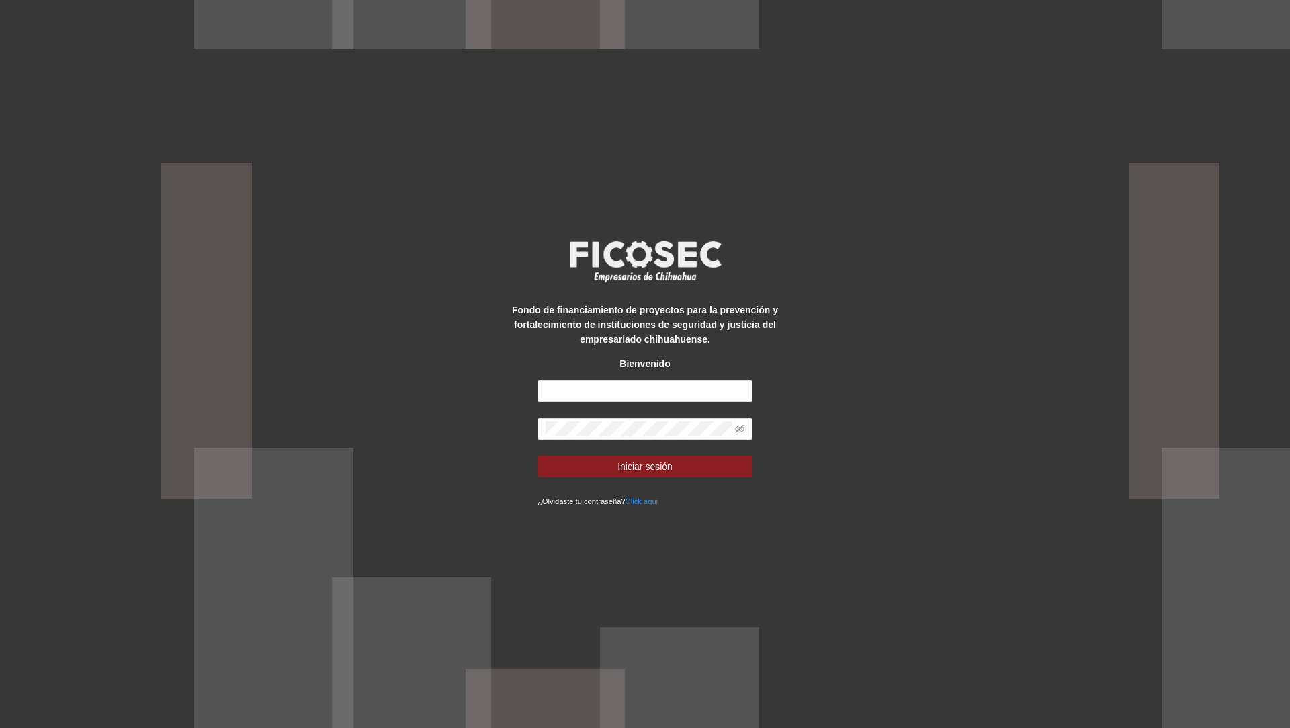  I want to click on span: eye-invisible, so click(740, 429).